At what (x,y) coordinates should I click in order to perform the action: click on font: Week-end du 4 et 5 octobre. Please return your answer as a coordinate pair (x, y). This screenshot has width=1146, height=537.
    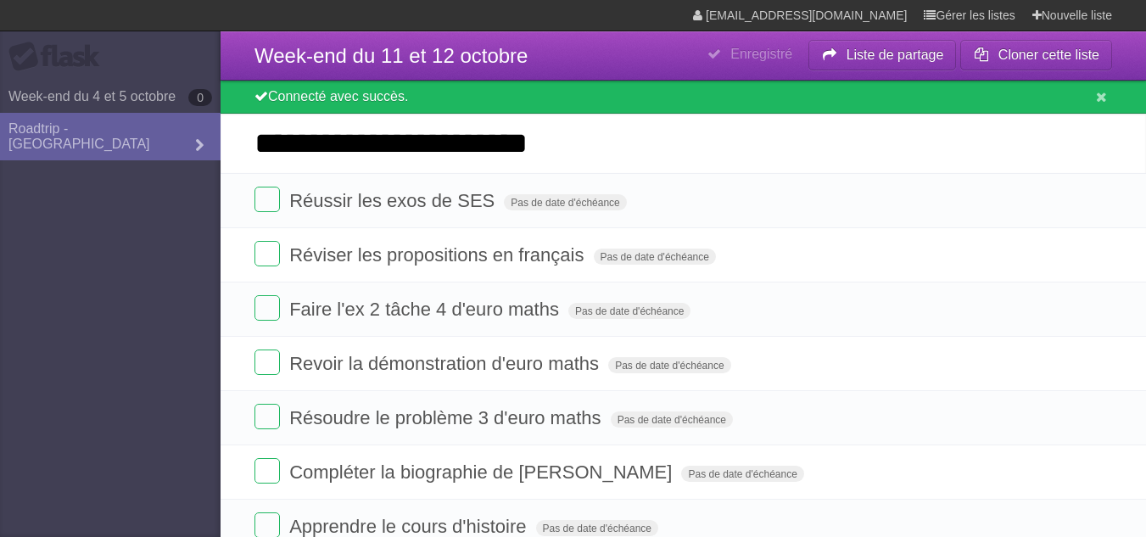
    Looking at the image, I should click on (92, 96).